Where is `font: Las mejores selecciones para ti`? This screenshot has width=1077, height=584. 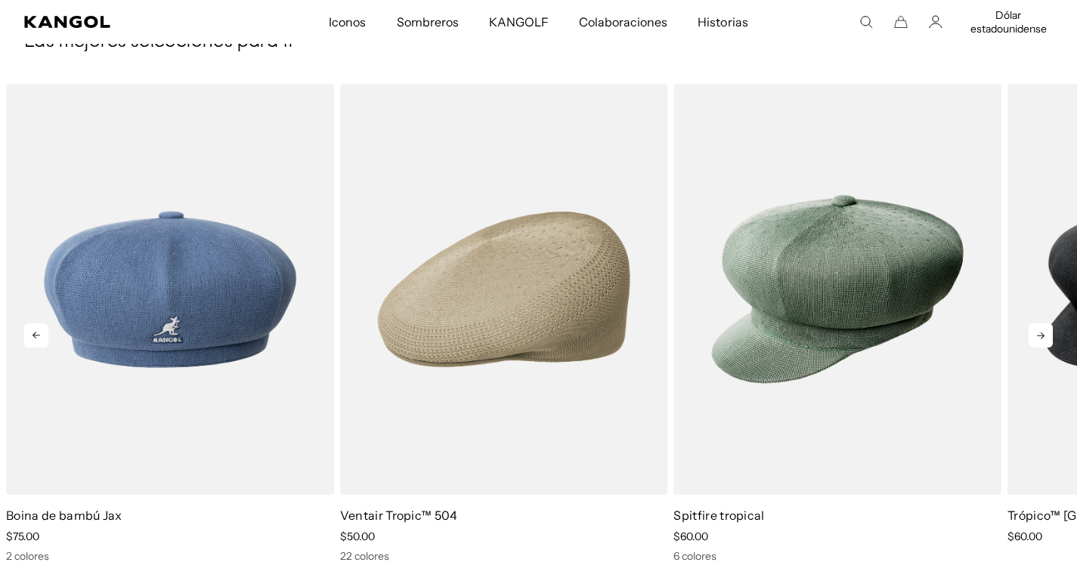
font: Las mejores selecciones para ti is located at coordinates (158, 42).